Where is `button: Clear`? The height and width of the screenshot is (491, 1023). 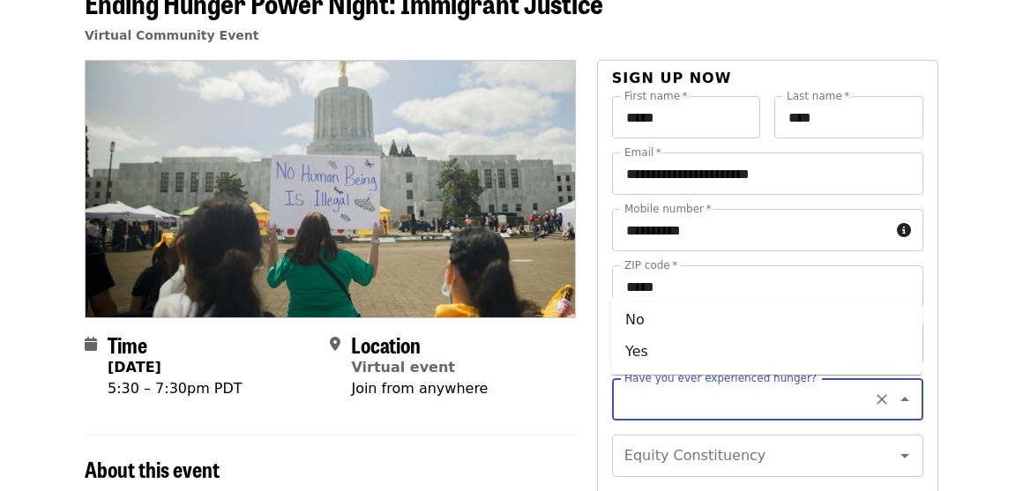 button: Clear is located at coordinates (882, 399).